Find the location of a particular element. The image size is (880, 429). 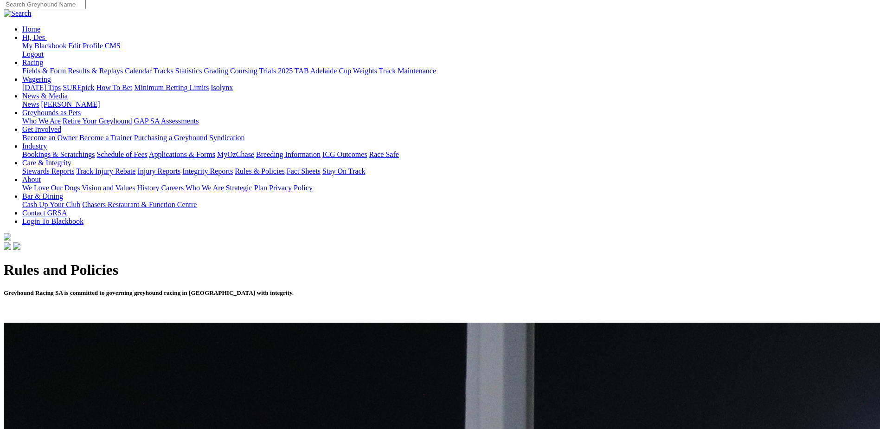

a: History is located at coordinates (148, 188).